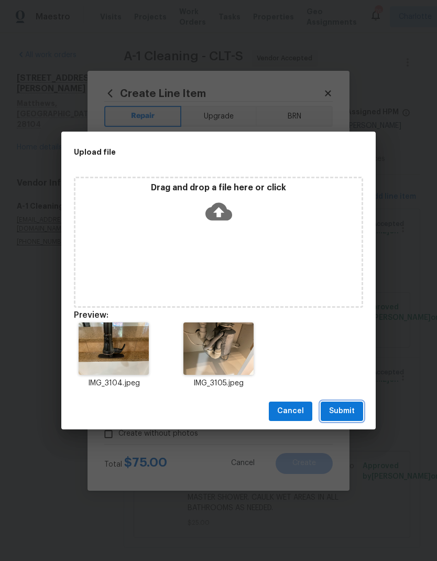 The height and width of the screenshot is (561, 437). I want to click on button: Submit, so click(342, 411).